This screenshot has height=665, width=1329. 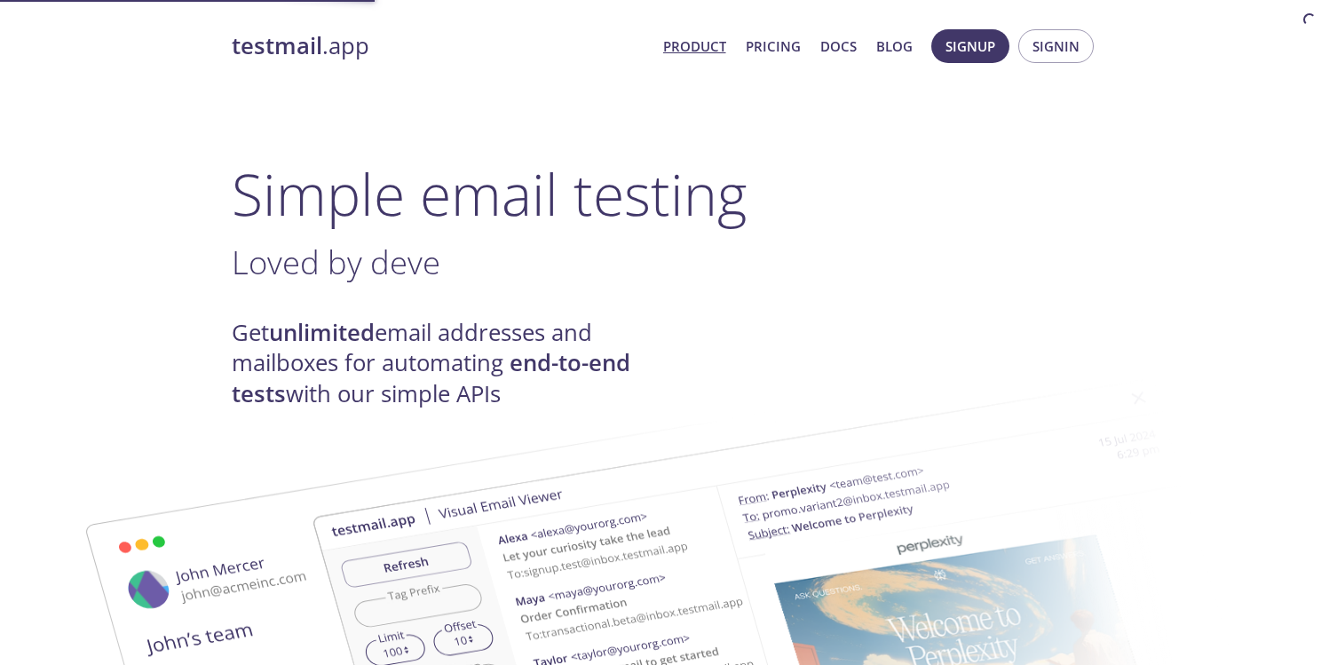 I want to click on strong: end-to-end tests, so click(x=431, y=377).